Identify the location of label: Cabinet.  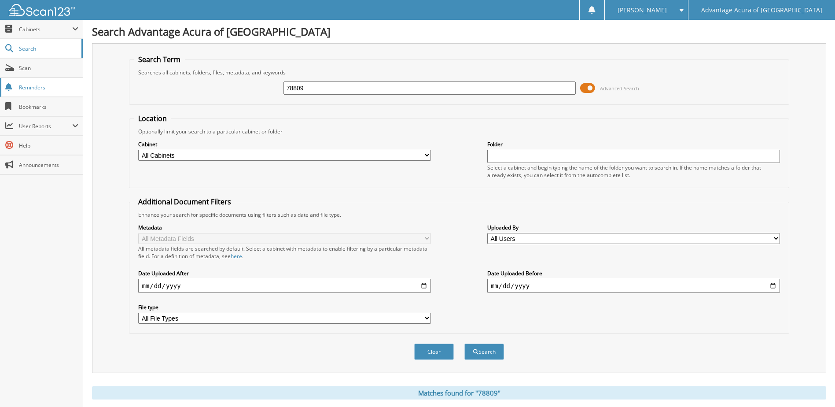
(284, 144).